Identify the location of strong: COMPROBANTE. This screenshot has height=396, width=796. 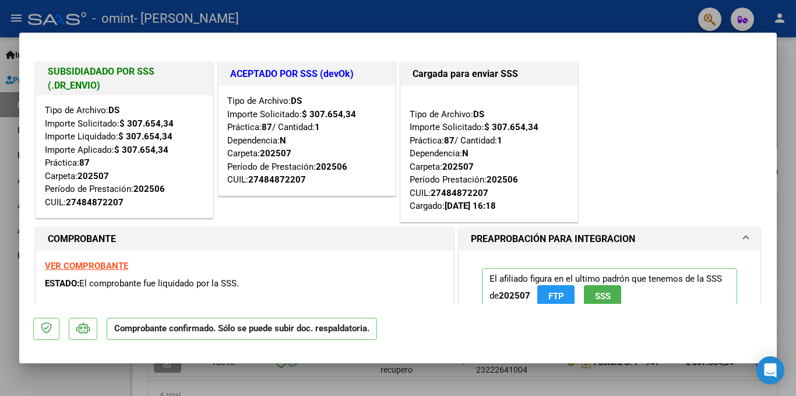
(82, 238).